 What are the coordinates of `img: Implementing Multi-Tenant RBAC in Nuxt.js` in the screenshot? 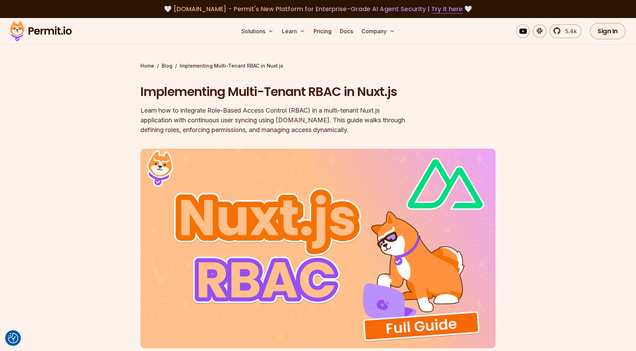 It's located at (318, 249).